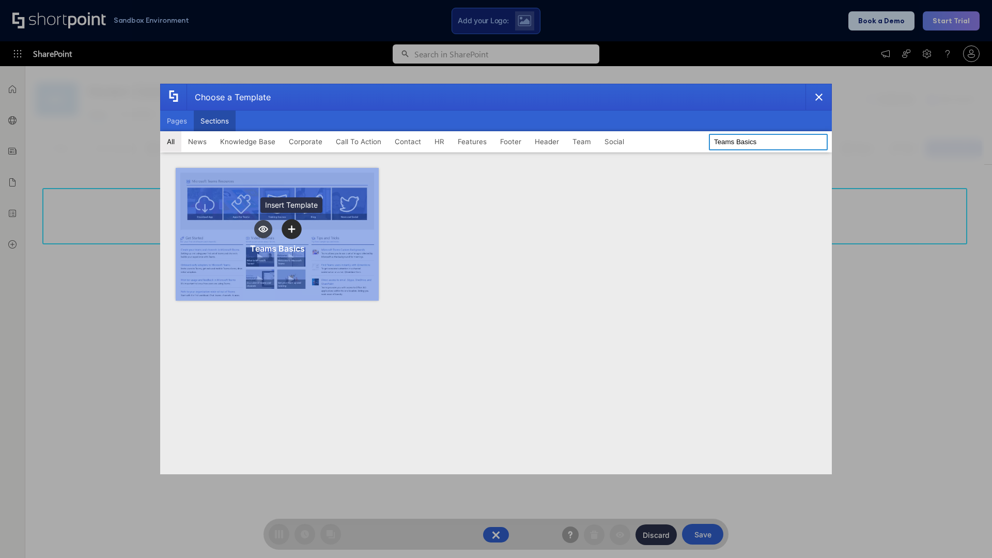 The image size is (992, 558). I want to click on button: Team, so click(582, 142).